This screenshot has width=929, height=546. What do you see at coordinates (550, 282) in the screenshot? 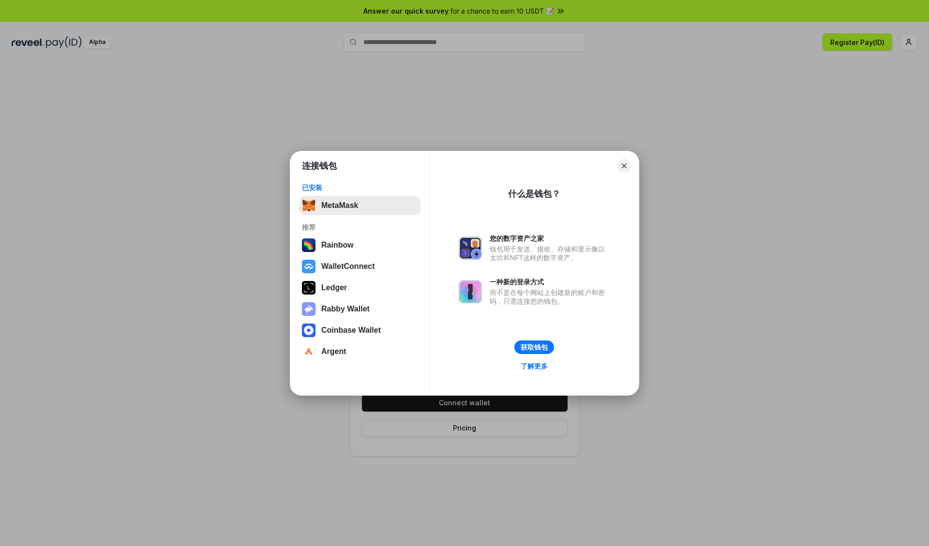
I see `div: 一种新的登录方式` at bounding box center [550, 282].